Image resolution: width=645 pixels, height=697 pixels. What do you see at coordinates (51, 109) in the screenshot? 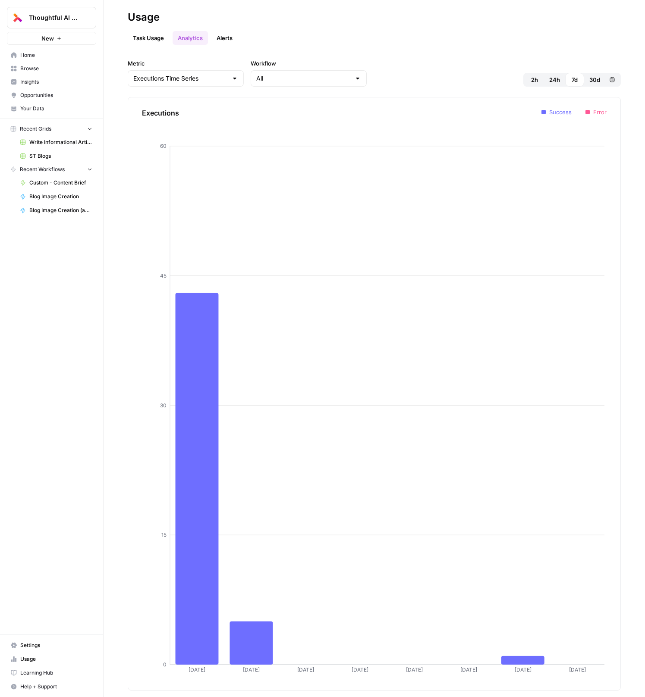
I see `a: Your Data` at bounding box center [51, 109].